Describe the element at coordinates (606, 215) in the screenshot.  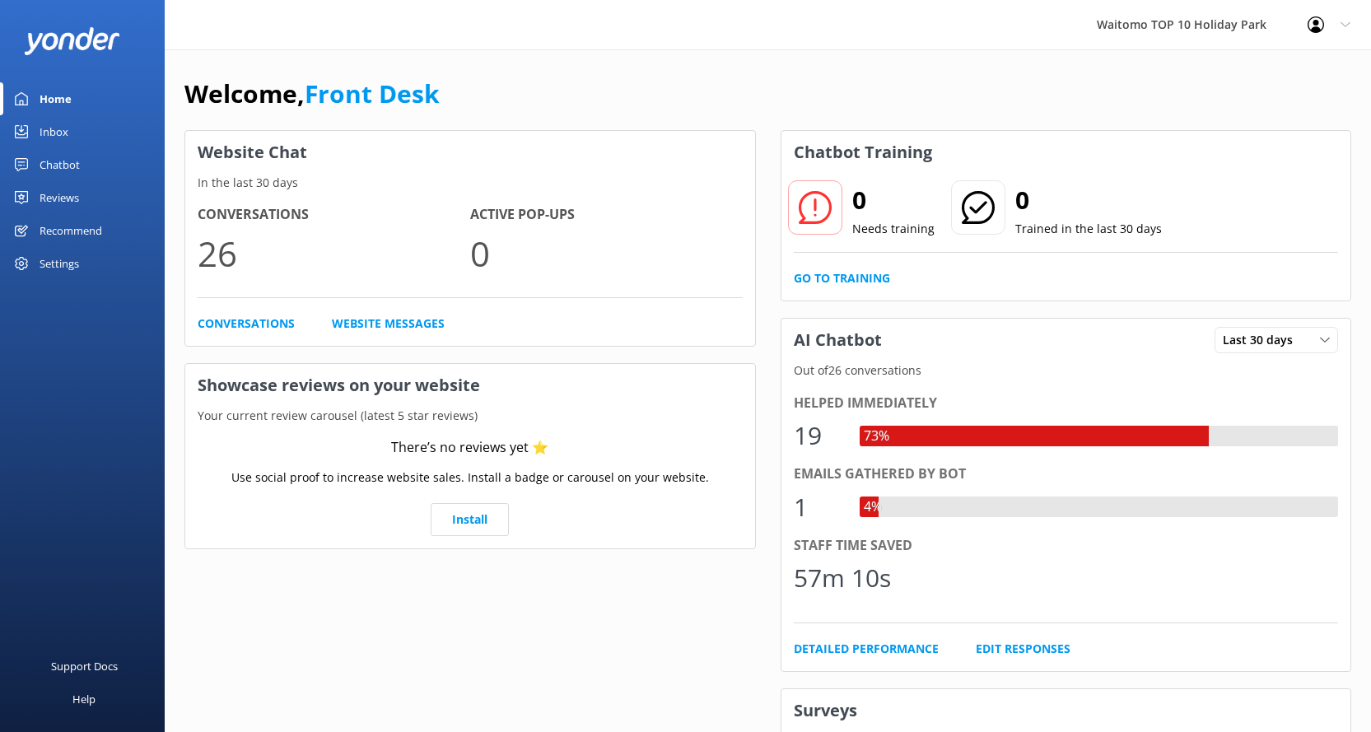
I see `h4: Active Pop-ups` at that location.